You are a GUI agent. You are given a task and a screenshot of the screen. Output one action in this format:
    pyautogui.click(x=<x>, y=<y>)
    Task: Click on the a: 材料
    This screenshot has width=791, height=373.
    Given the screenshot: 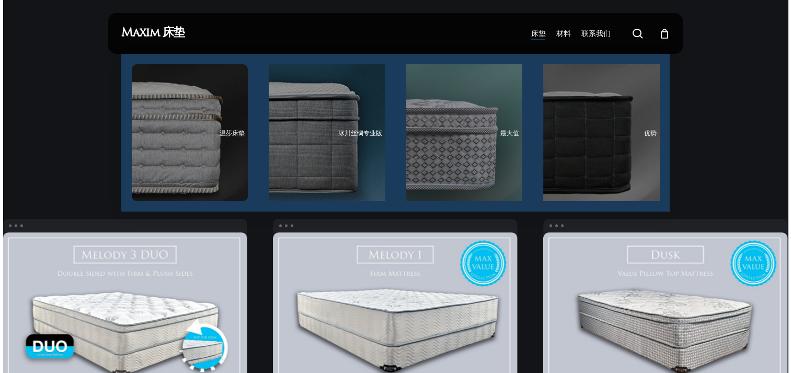 What is the action you would take?
    pyautogui.click(x=563, y=33)
    